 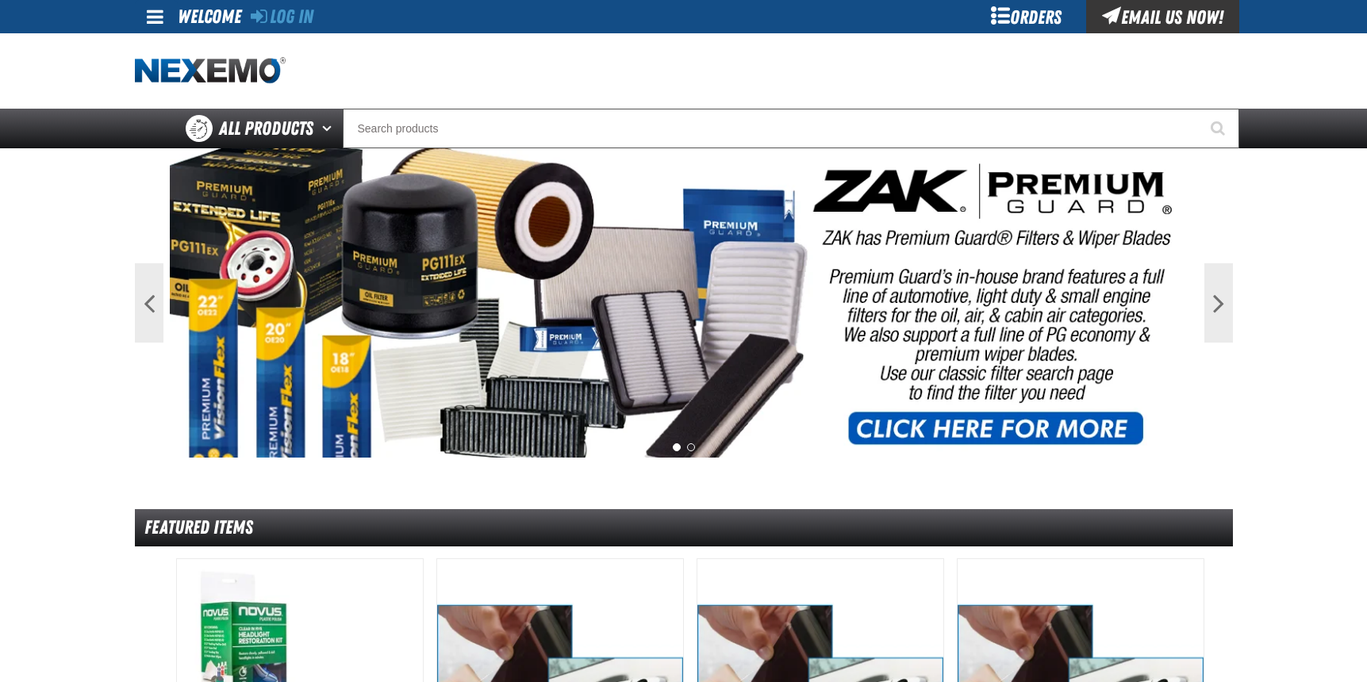 What do you see at coordinates (684, 528) in the screenshot?
I see `div: Featured Items` at bounding box center [684, 528].